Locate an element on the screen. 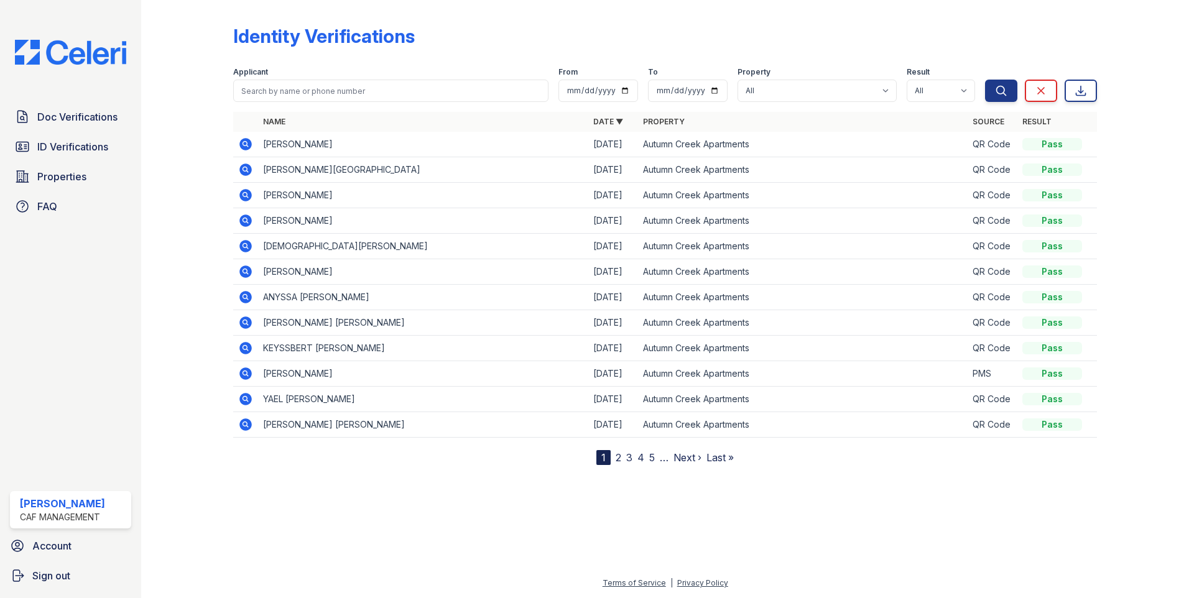 The image size is (1189, 598). label: Applicant is located at coordinates (251, 72).